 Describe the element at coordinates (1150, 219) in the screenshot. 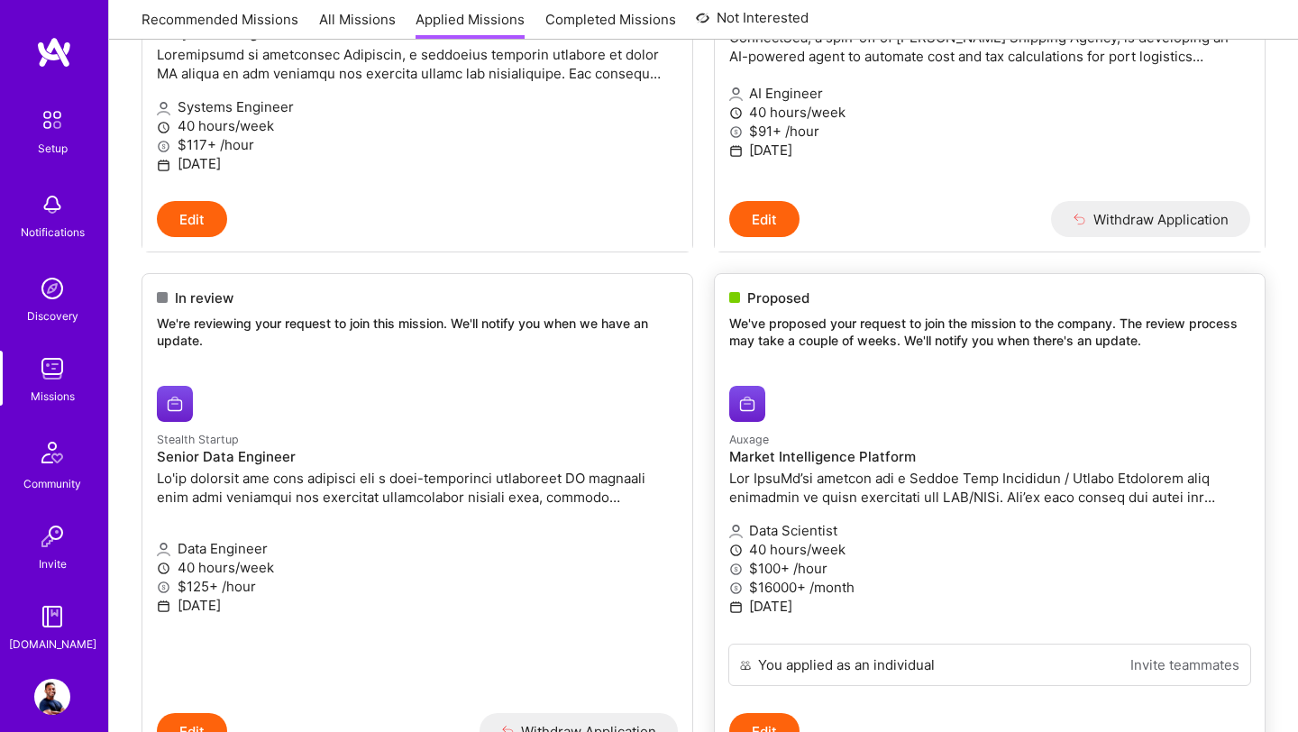

I see `button: Withdraw Application` at that location.